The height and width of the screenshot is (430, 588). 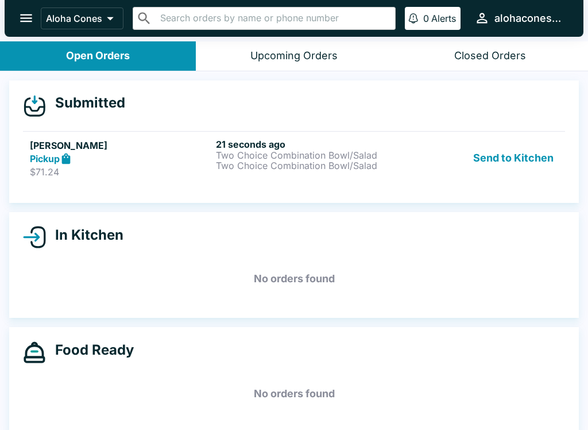 I want to click on h6: 21 seconds ago, so click(x=307, y=144).